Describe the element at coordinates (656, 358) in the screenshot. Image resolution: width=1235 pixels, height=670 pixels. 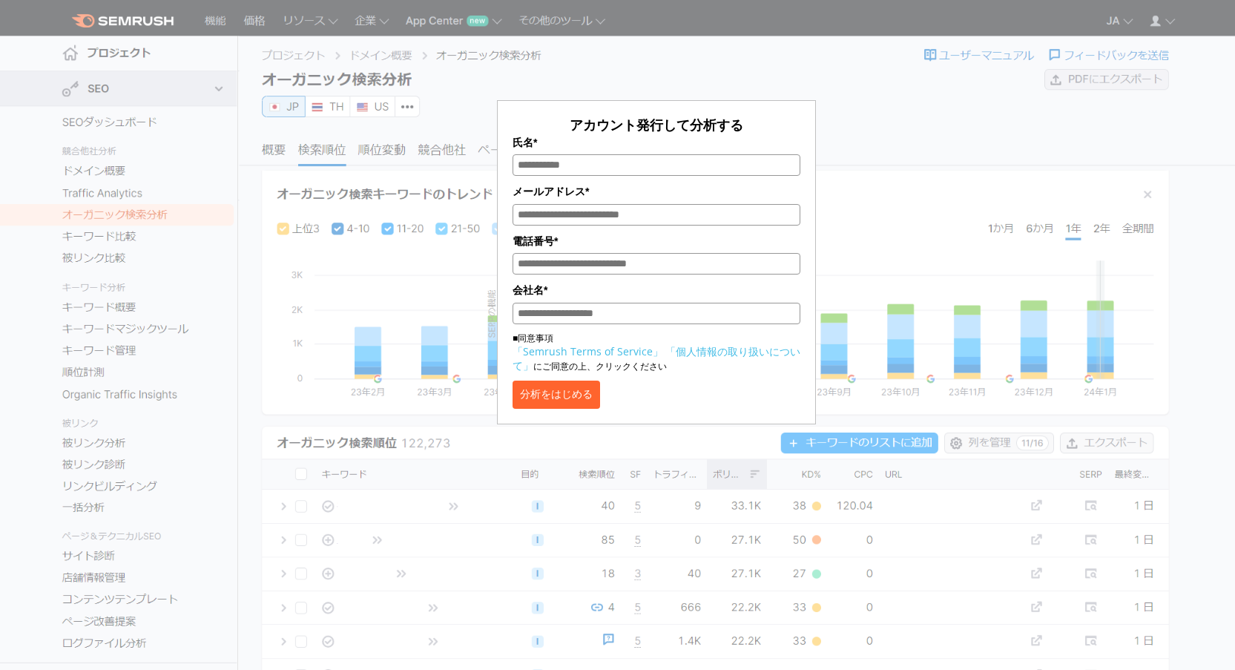
I see `a: 「個人情報の取り扱いについて」` at that location.